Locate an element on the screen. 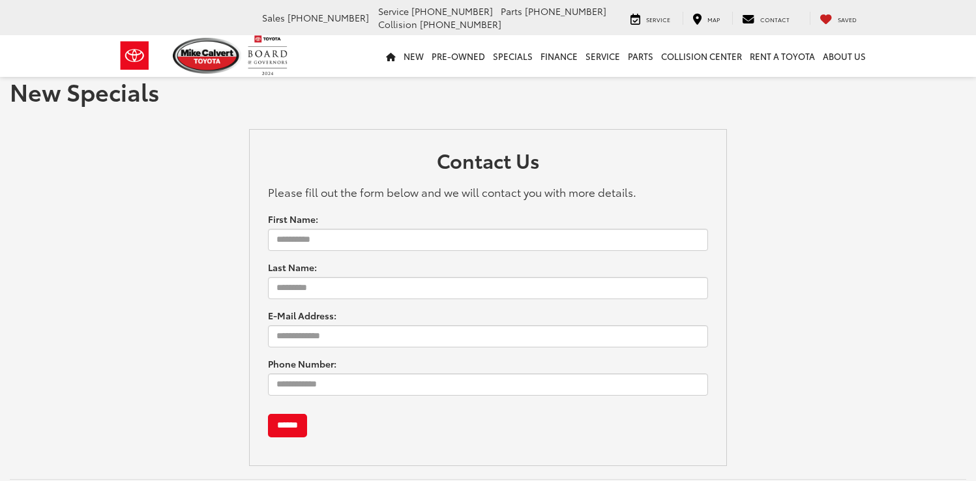 This screenshot has width=976, height=481. h1: New Specials is located at coordinates (487, 91).